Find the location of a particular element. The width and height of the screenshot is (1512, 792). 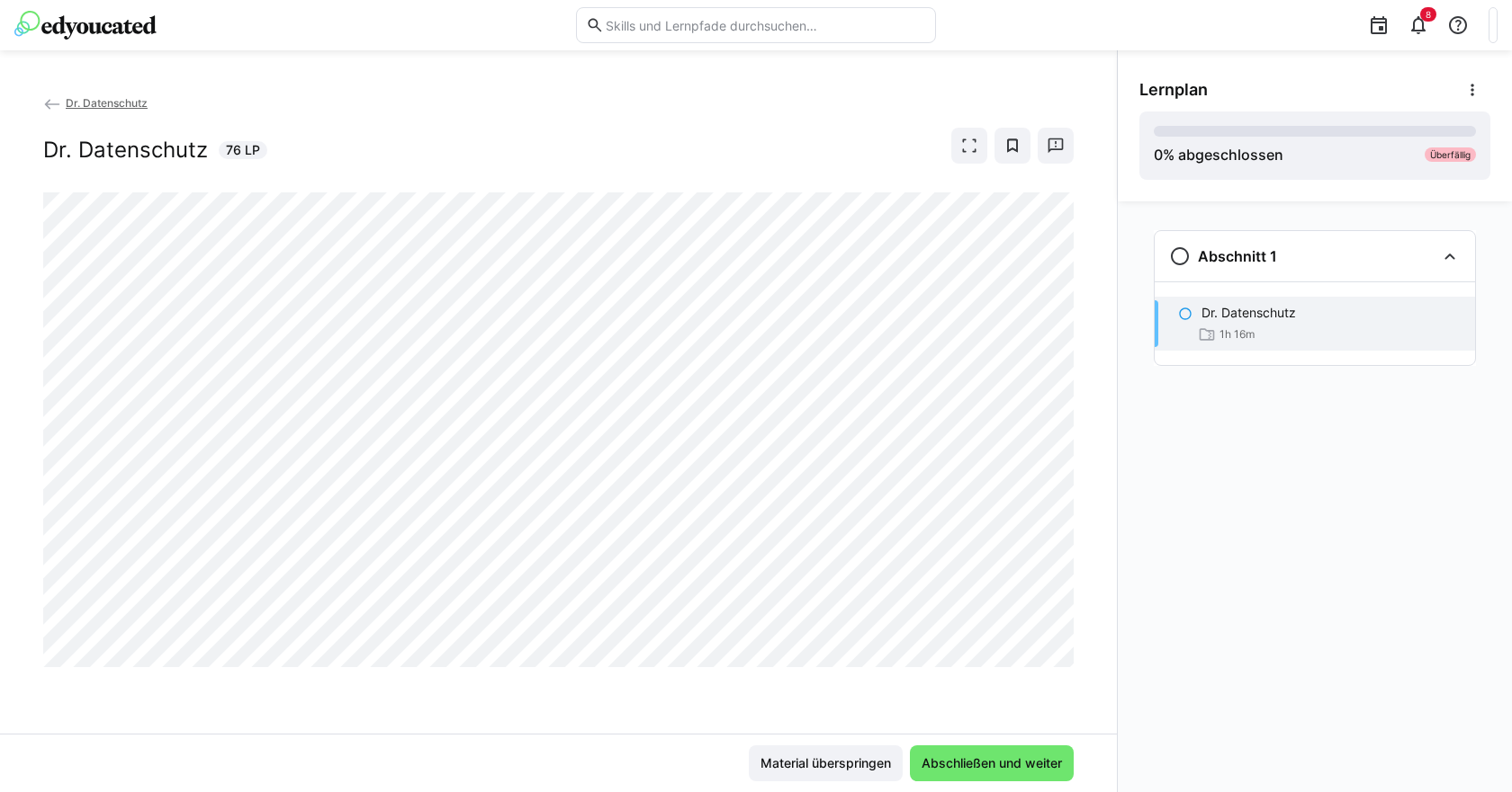

span: Dr. Datenschutz is located at coordinates (106, 103).